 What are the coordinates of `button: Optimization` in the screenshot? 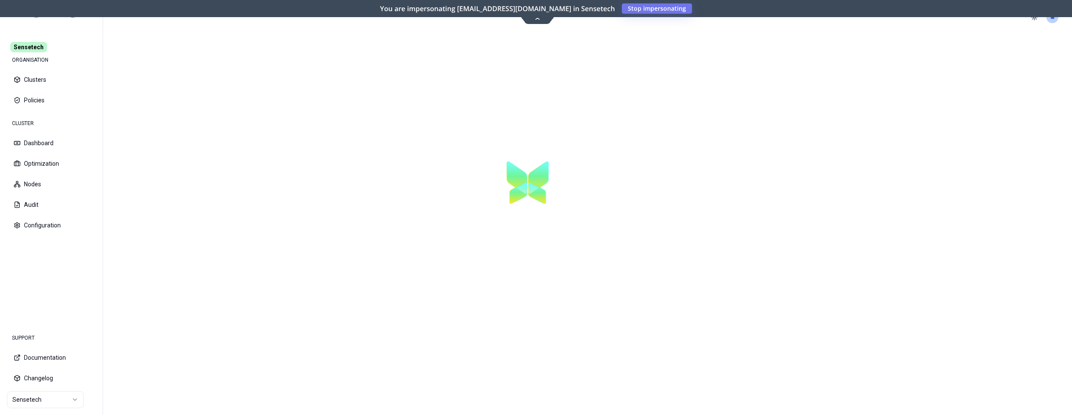 It's located at (51, 163).